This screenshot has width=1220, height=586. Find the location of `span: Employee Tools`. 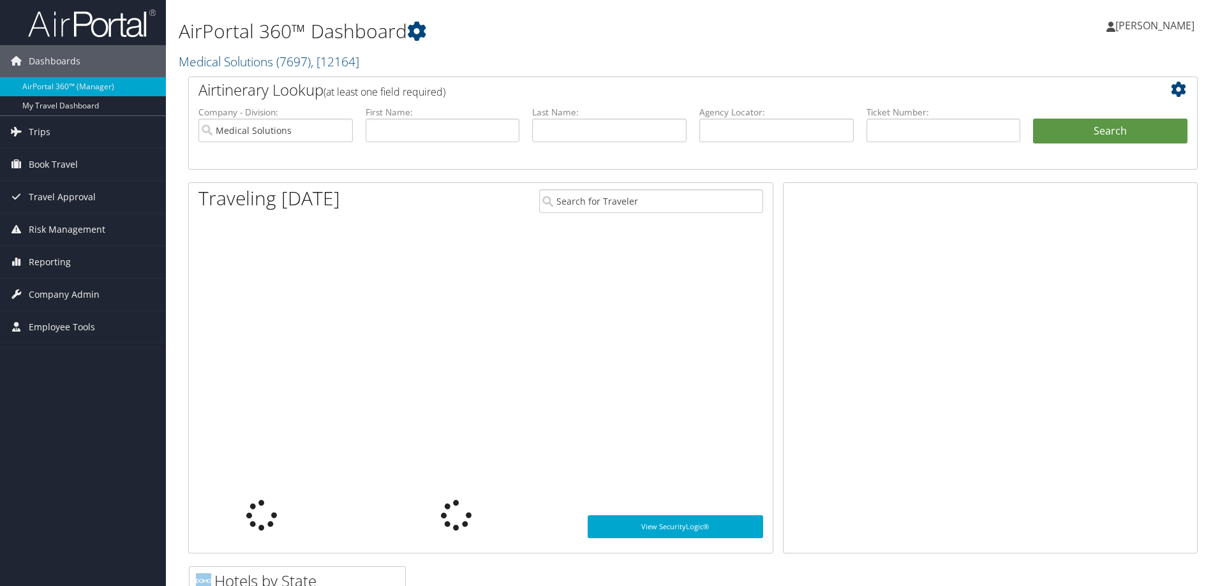

span: Employee Tools is located at coordinates (62, 327).